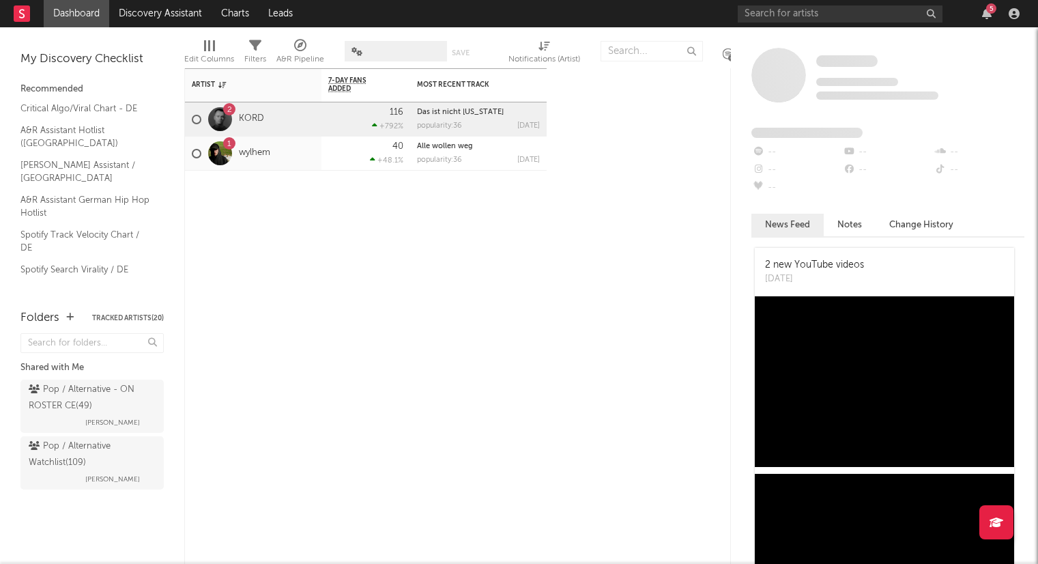 The image size is (1038, 564). What do you see at coordinates (840, 14) in the screenshot?
I see `input: Search for artists` at bounding box center [840, 14].